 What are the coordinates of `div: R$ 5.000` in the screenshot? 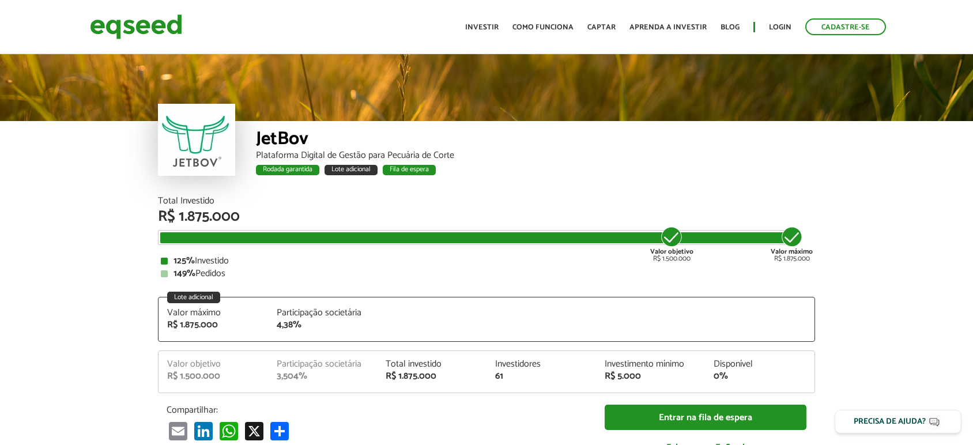 It's located at (650, 376).